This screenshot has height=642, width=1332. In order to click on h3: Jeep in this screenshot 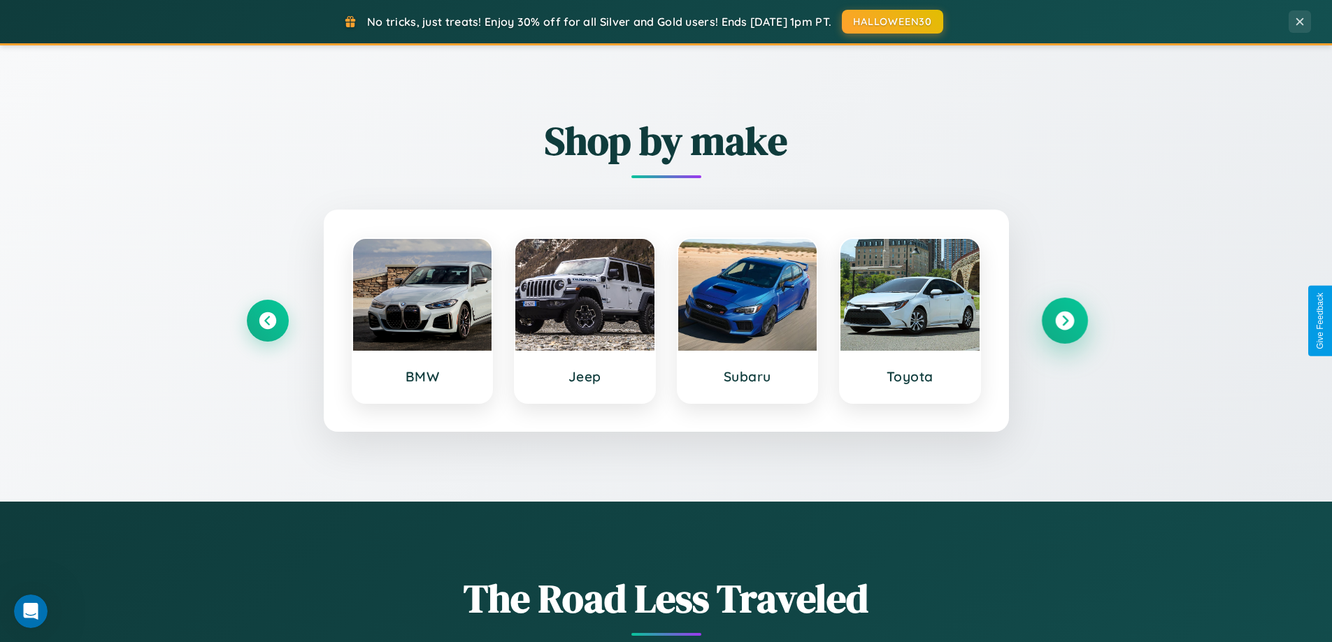, I will do `click(584, 377)`.